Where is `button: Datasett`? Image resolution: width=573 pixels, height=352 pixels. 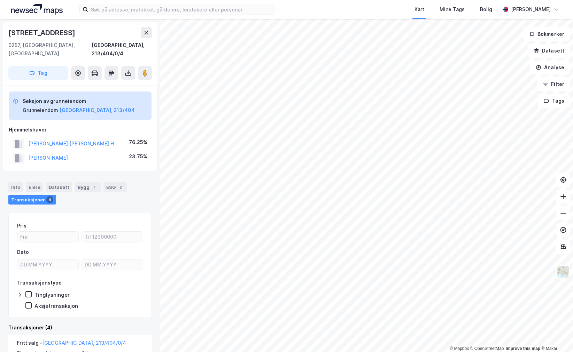
button: Datasett is located at coordinates (549, 51).